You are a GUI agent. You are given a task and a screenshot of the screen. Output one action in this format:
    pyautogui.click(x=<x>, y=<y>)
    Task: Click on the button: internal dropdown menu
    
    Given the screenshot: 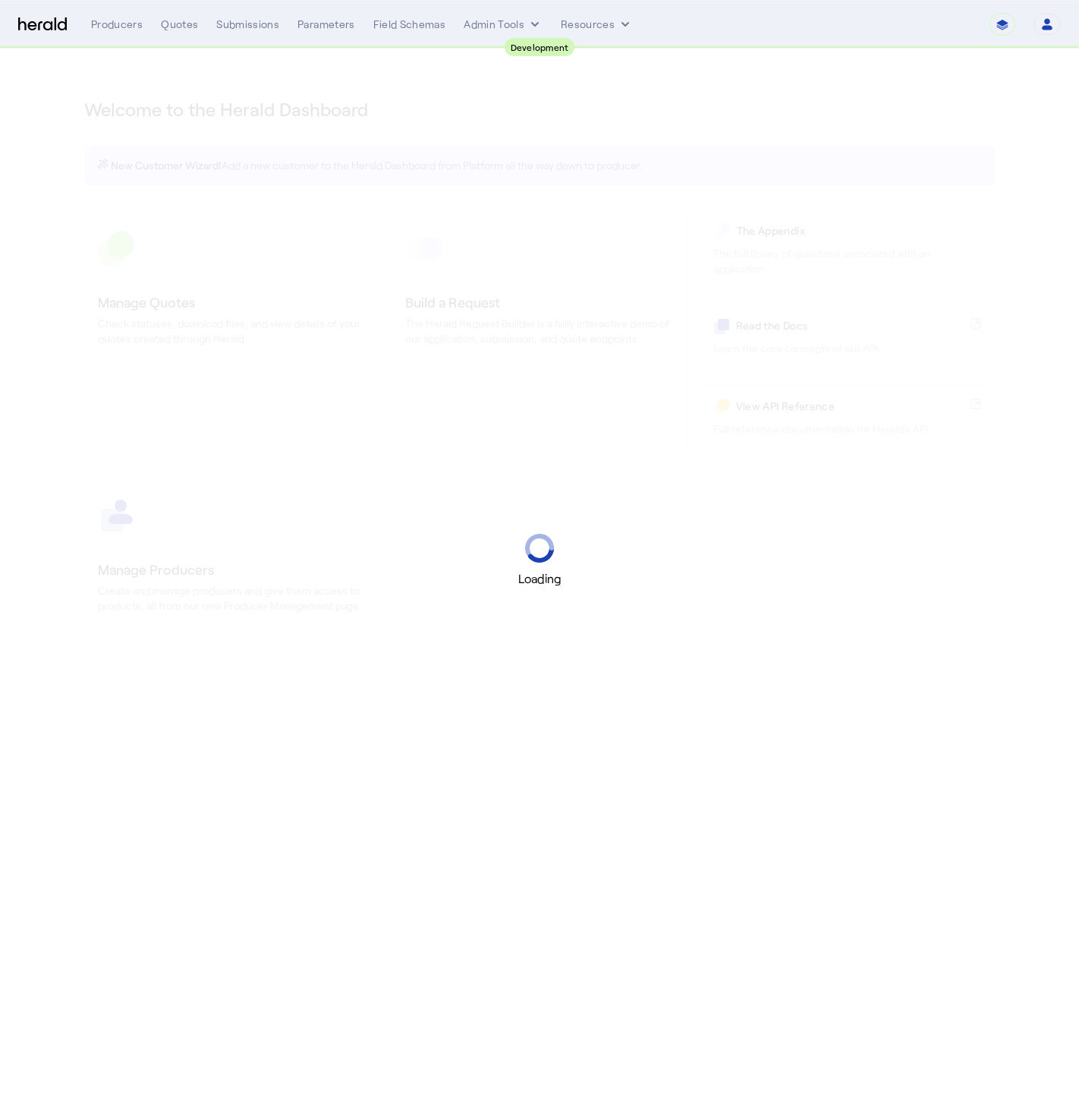 What is the action you would take?
    pyautogui.click(x=503, y=24)
    